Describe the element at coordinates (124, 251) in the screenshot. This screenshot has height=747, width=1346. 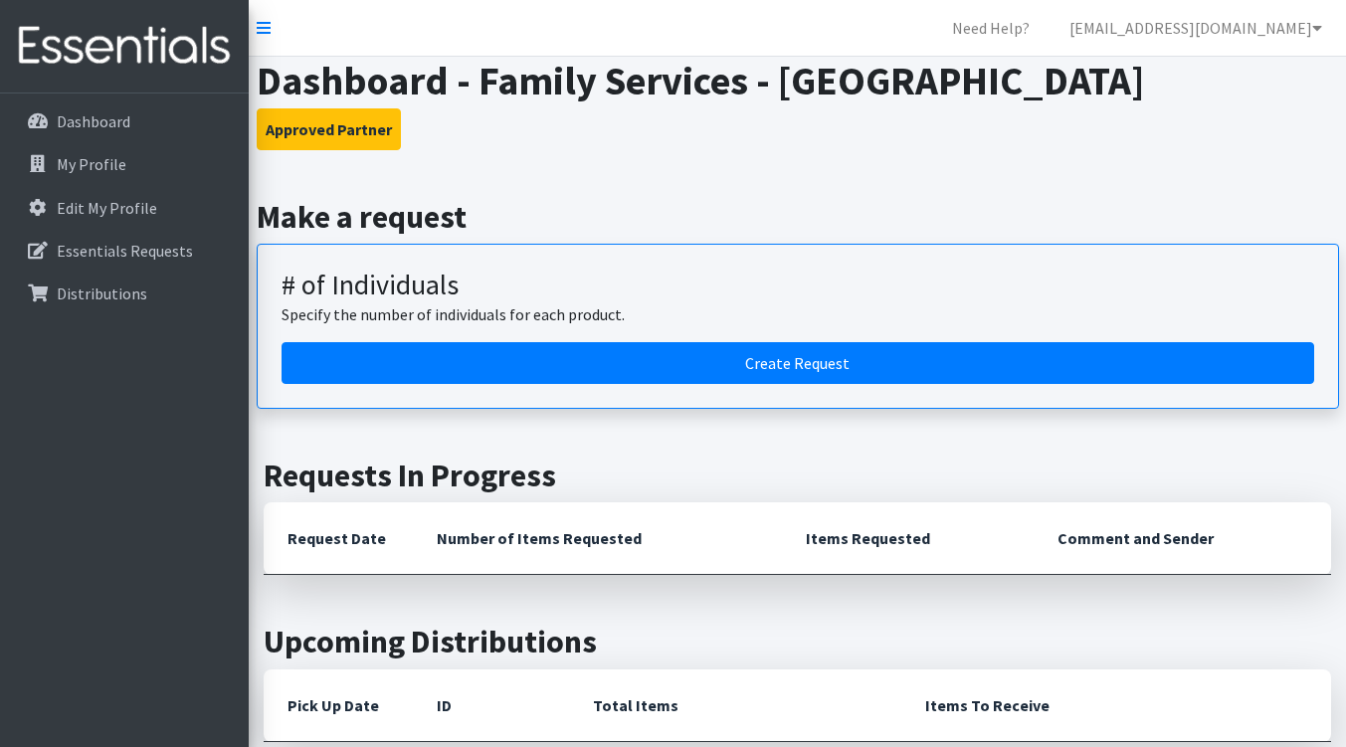
I see `a: Essentials Requests` at that location.